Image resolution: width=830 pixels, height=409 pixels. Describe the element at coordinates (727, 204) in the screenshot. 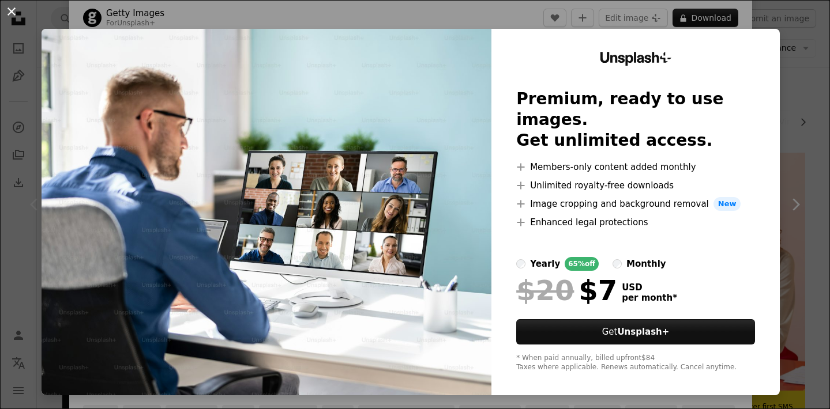

I see `span: New` at that location.